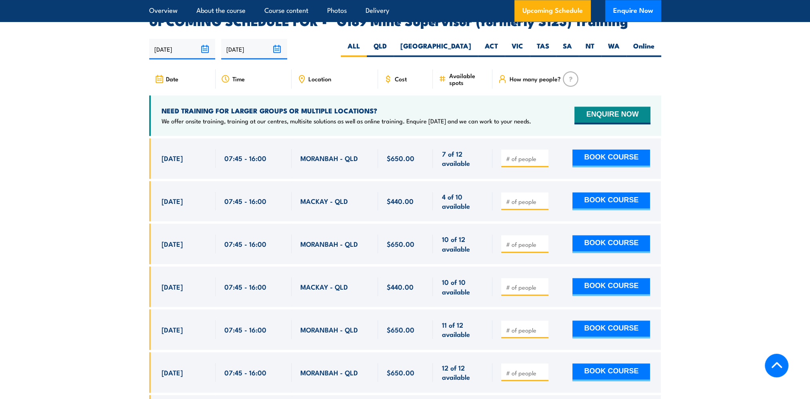  I want to click on span: Cost, so click(401, 78).